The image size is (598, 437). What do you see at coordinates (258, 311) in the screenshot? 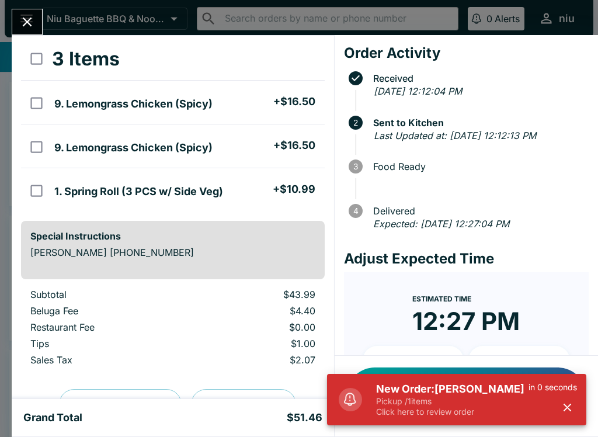
I see `p: $4.40` at bounding box center [258, 311].